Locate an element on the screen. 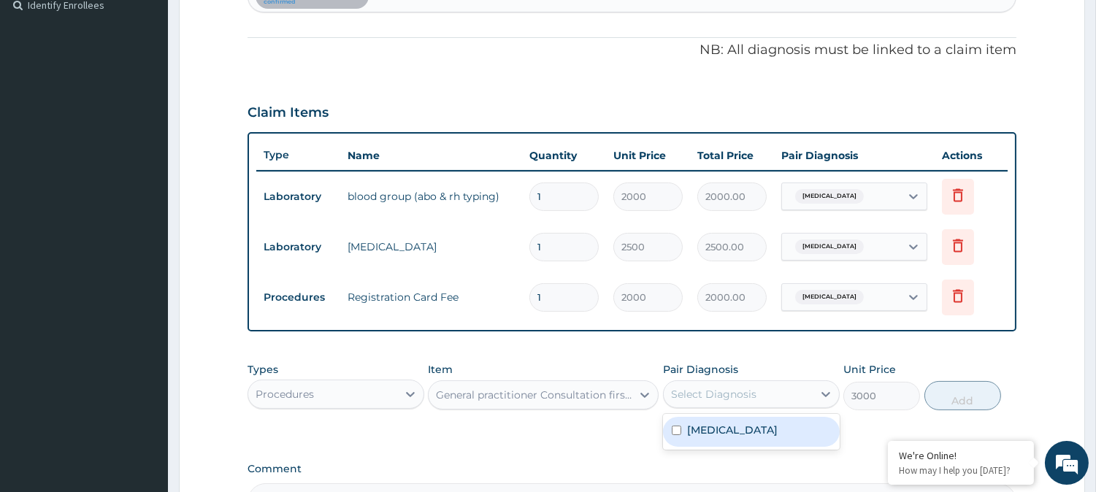 This screenshot has height=492, width=1096. button: Add is located at coordinates (963, 396).